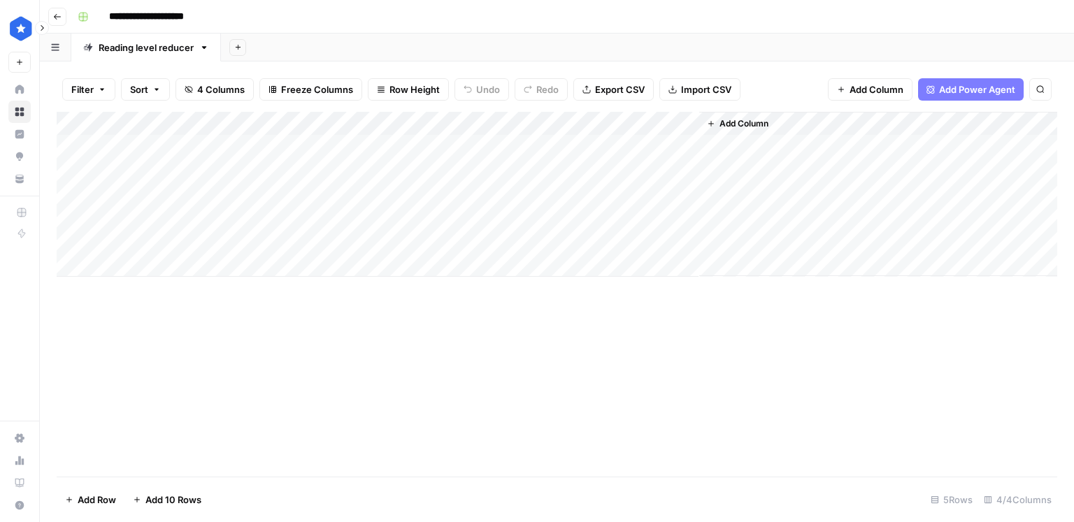  I want to click on button: Row Height, so click(408, 90).